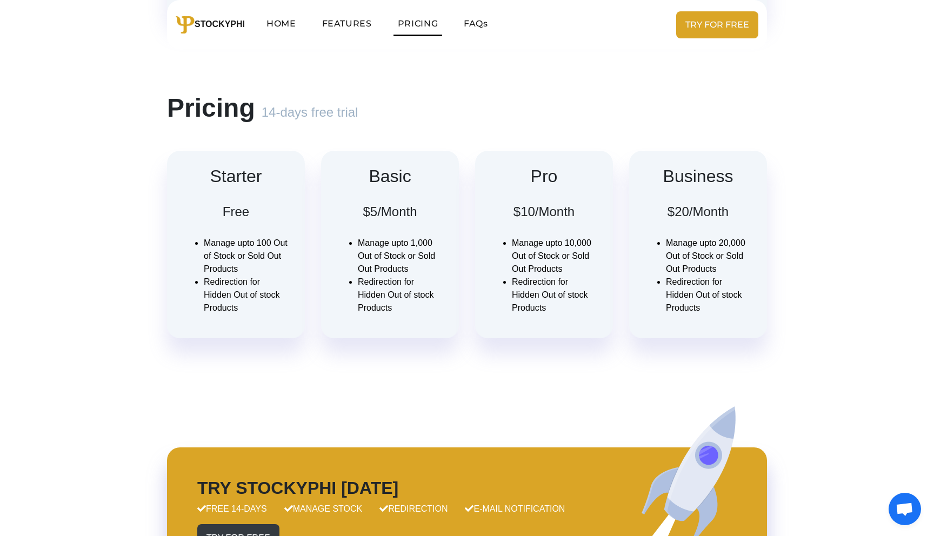  I want to click on h2: Basic, so click(390, 176).